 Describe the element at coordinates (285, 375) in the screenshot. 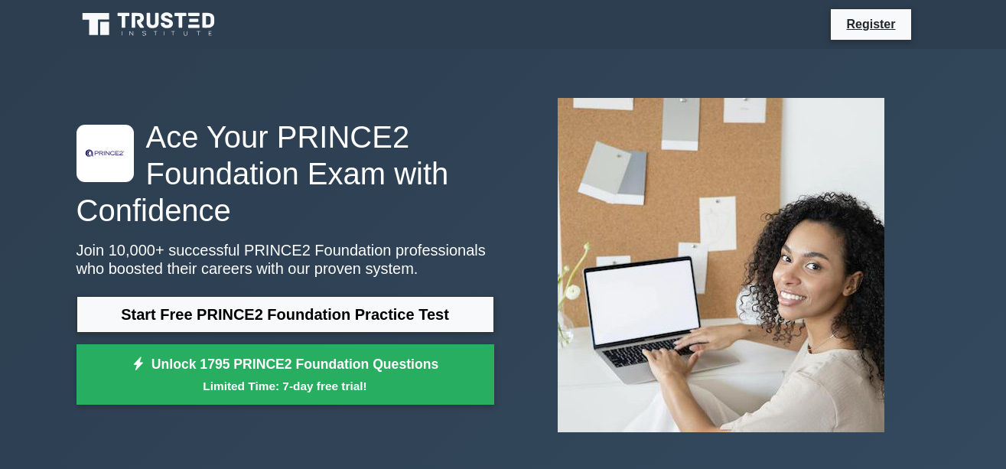

I see `a: Unlock 1795 PRINCE2 Foundation QuestionsLimited Time: 7-day free trial!` at that location.